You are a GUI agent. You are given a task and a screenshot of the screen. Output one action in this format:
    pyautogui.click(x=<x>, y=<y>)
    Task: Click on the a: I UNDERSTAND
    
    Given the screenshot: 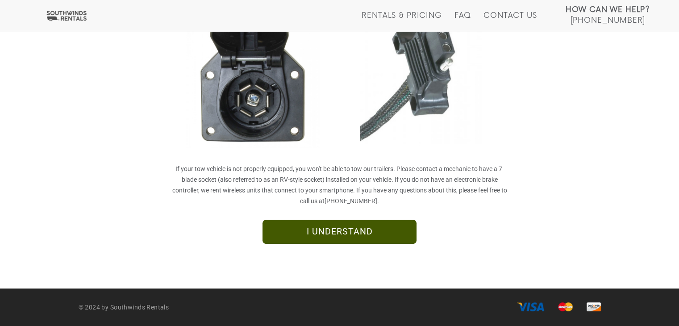 What is the action you would take?
    pyautogui.click(x=339, y=232)
    